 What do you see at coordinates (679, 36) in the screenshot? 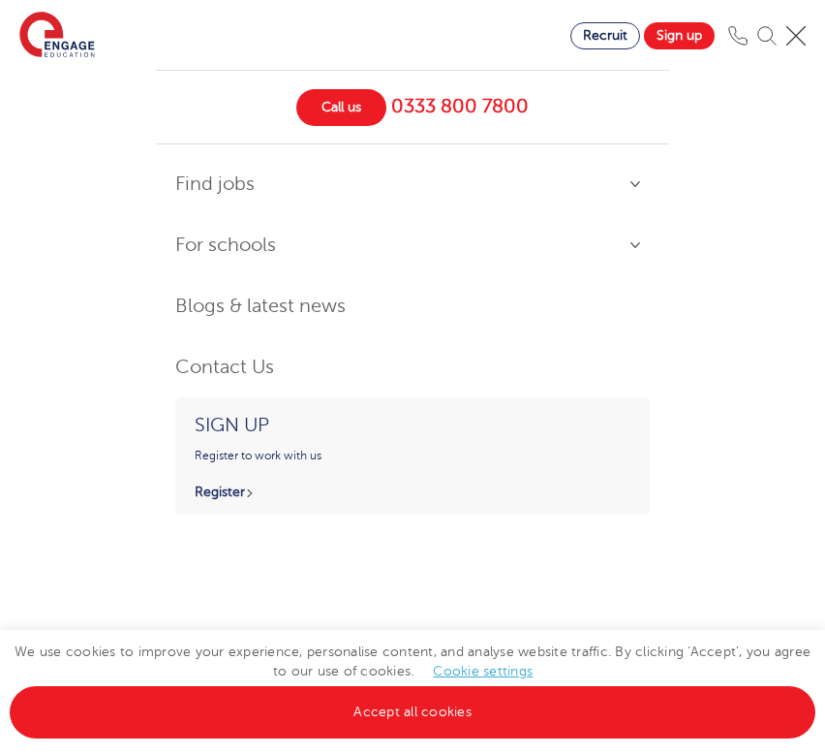
I see `a: Sign up` at bounding box center [679, 36].